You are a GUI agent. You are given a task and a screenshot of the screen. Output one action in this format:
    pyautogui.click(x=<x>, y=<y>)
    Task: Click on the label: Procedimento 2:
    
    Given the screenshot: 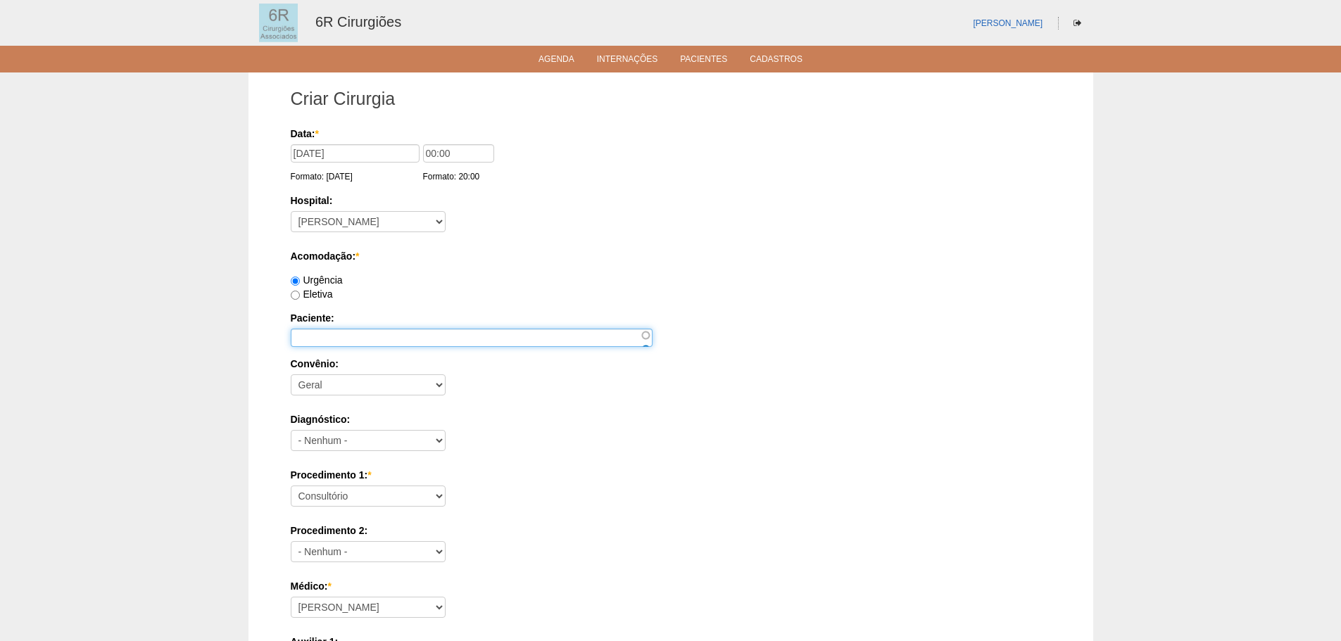 What is the action you would take?
    pyautogui.click(x=671, y=531)
    